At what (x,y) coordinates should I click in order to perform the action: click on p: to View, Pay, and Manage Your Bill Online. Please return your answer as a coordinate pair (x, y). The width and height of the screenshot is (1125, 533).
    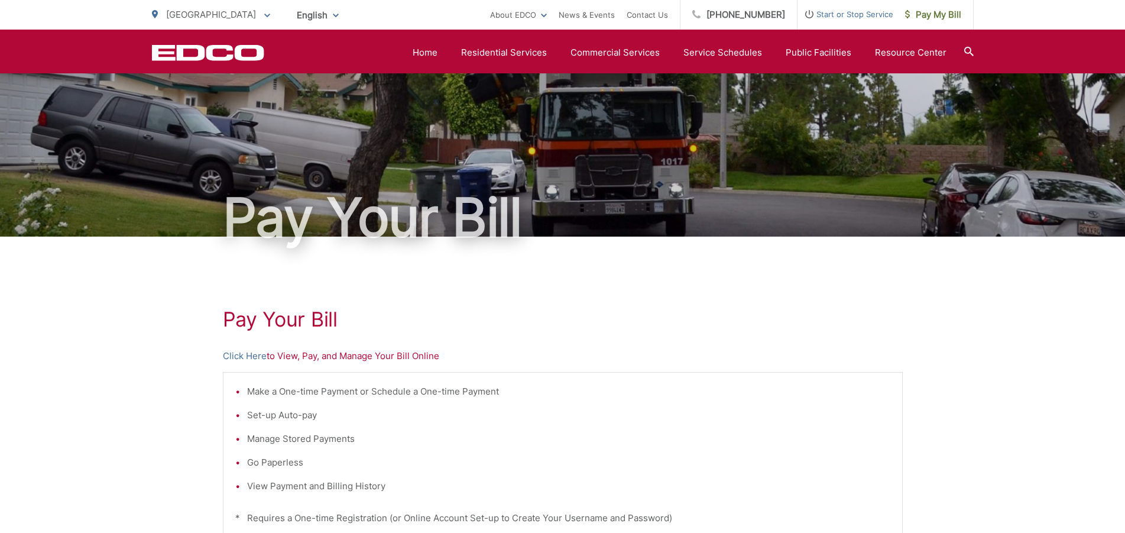
    Looking at the image, I should click on (563, 356).